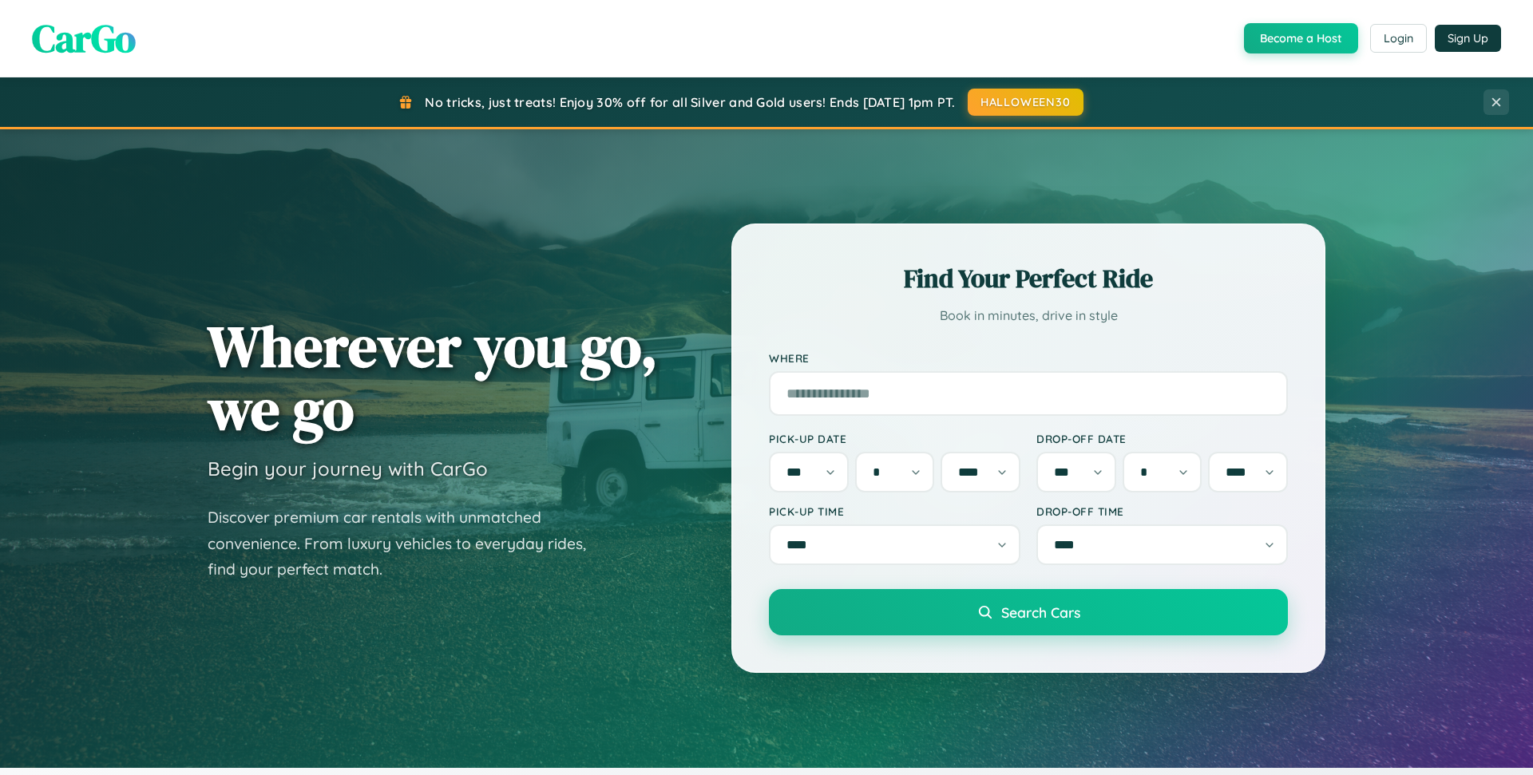 The image size is (1533, 775). I want to click on button: Login, so click(1398, 38).